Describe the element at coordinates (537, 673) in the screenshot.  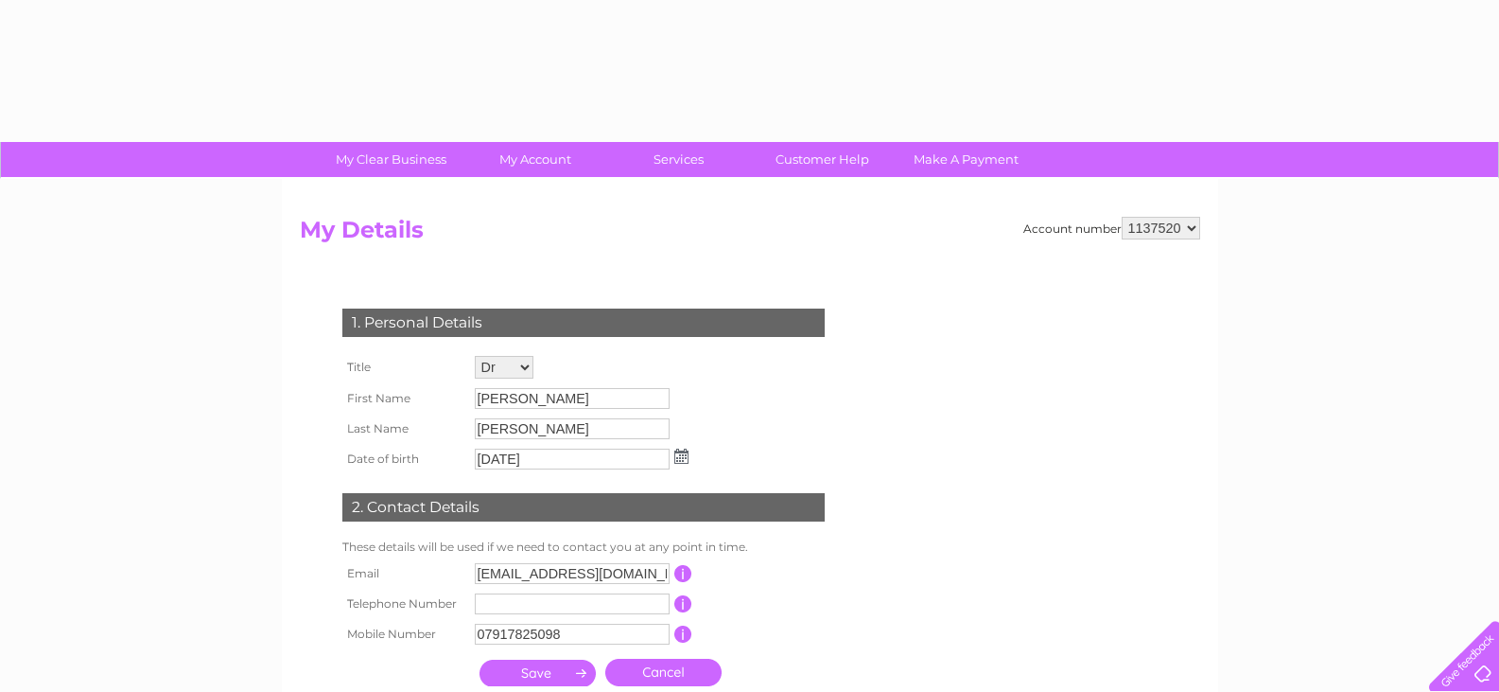
I see `input: Submit` at that location.